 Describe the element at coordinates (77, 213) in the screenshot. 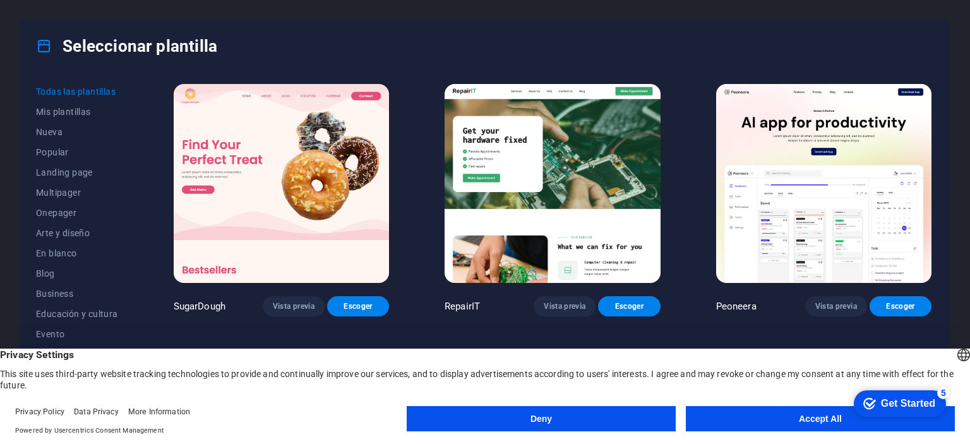

I see `button: Onepager` at that location.